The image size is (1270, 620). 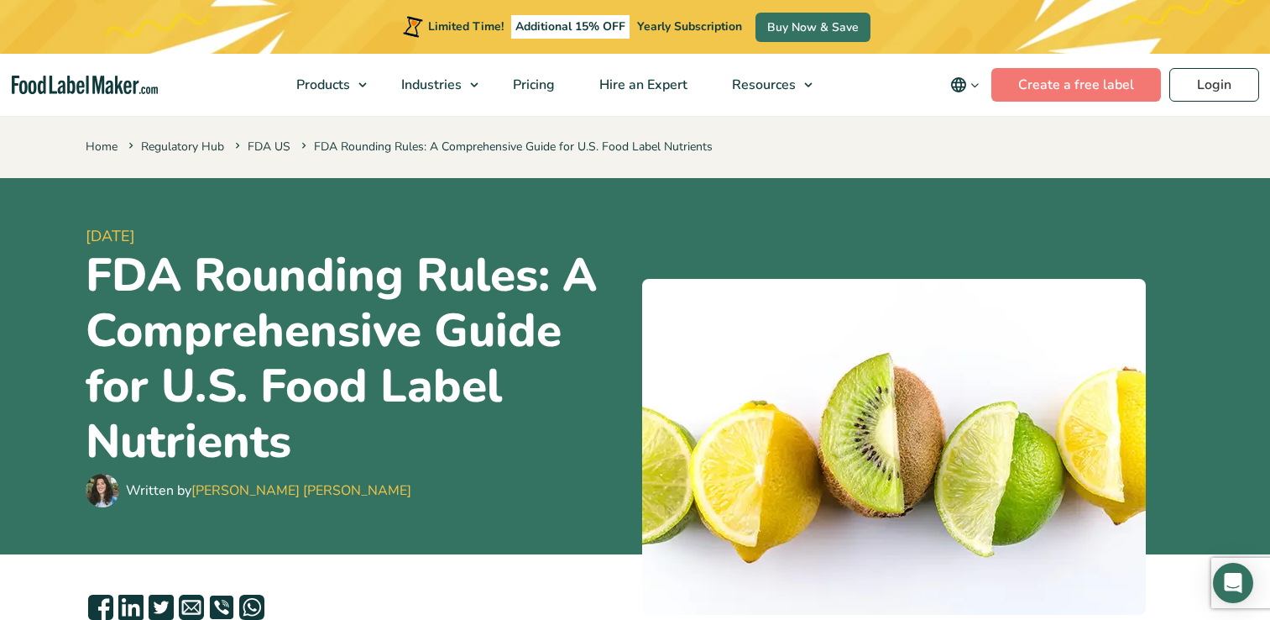 I want to click on div: Open Intercom Messenger, so click(x=1233, y=583).